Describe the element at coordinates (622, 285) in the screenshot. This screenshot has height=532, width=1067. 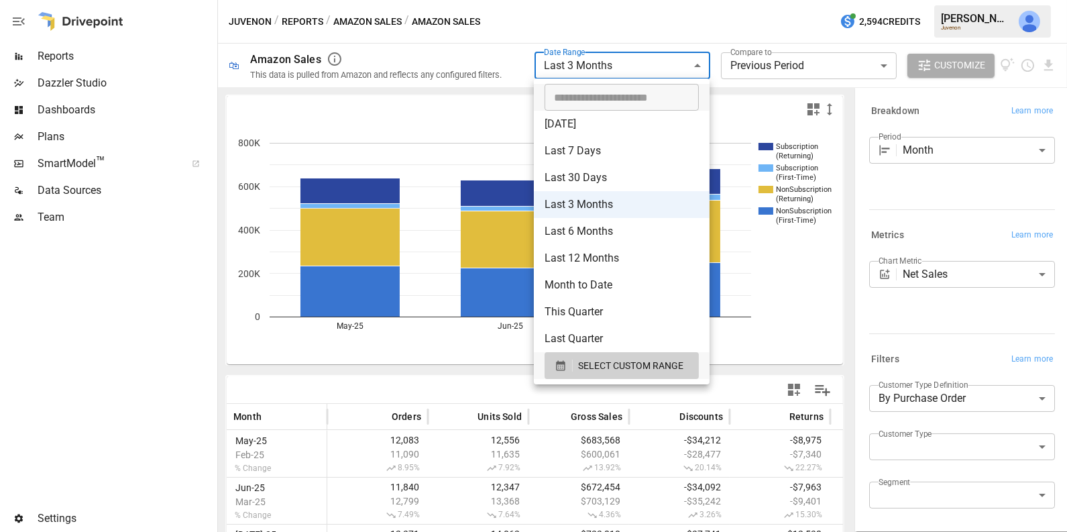
I see `li: Month to Date` at that location.